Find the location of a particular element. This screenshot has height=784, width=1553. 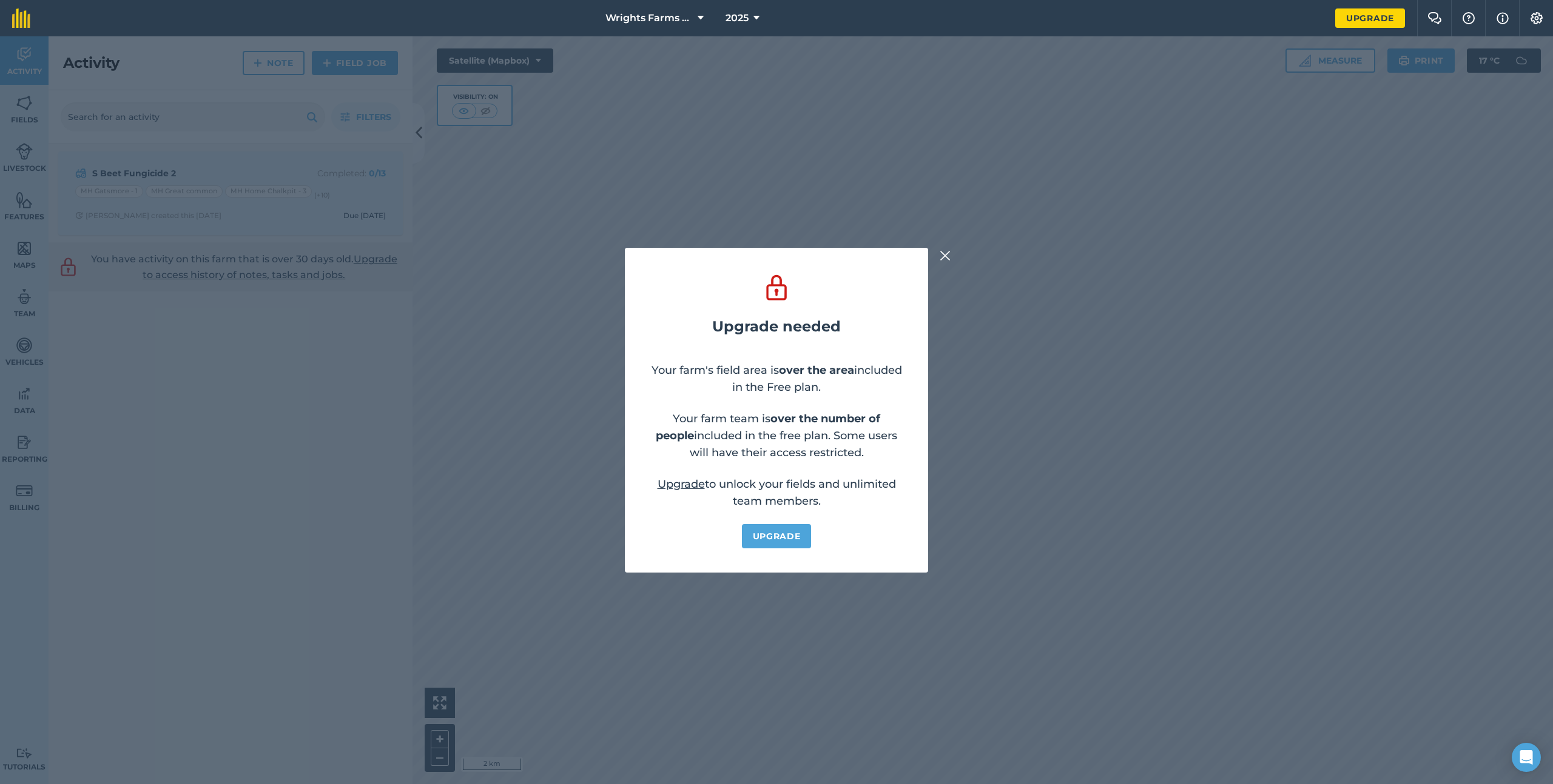

img: svg+xml;base64,PHN2ZyB4bWxucz0iaHR0cDovL3d3dy53My5vcmcvMjAwMC9zdmciIHdpZHRoPSIxNyIgaGVpZ2h0PSIxNy... is located at coordinates (1502, 18).